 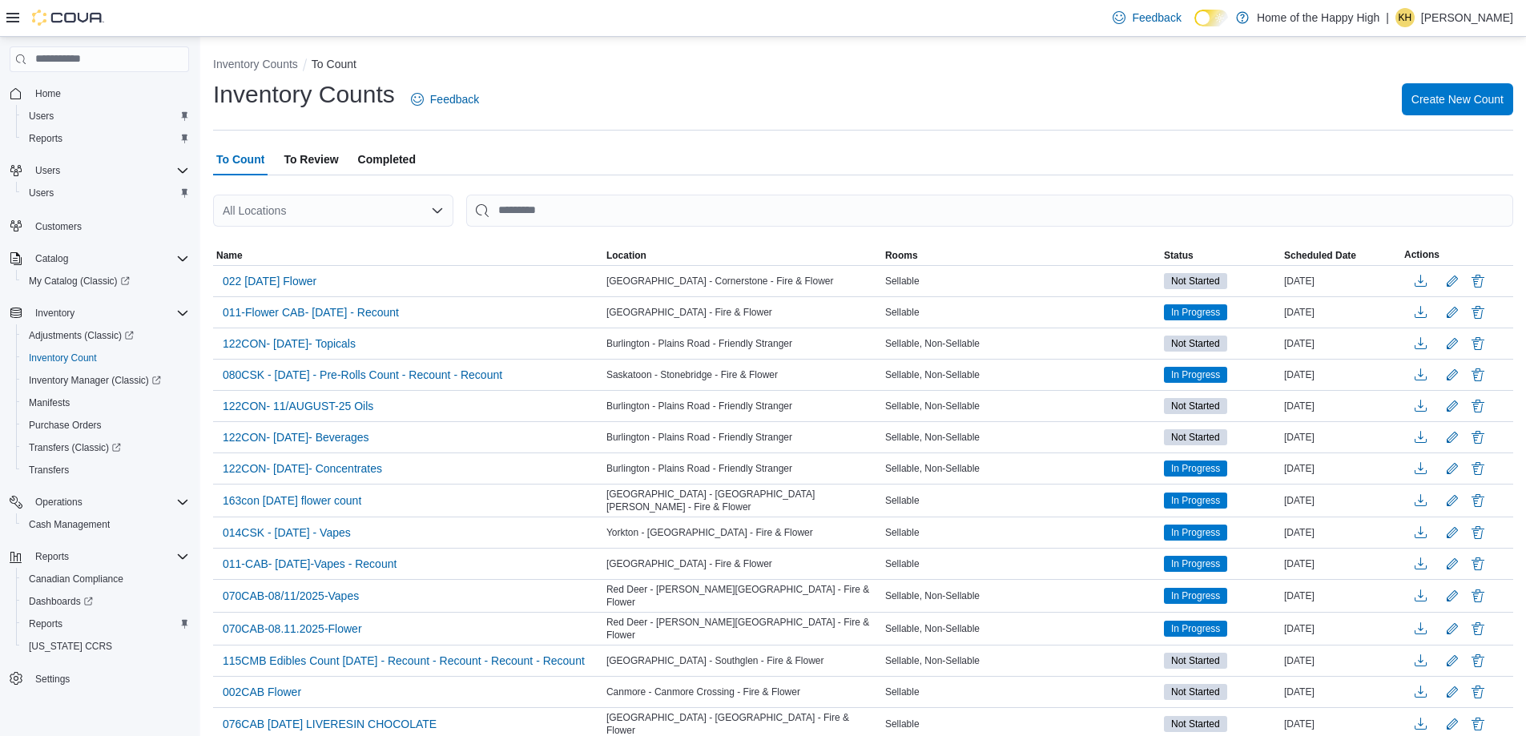 I want to click on button: Manifests, so click(x=106, y=403).